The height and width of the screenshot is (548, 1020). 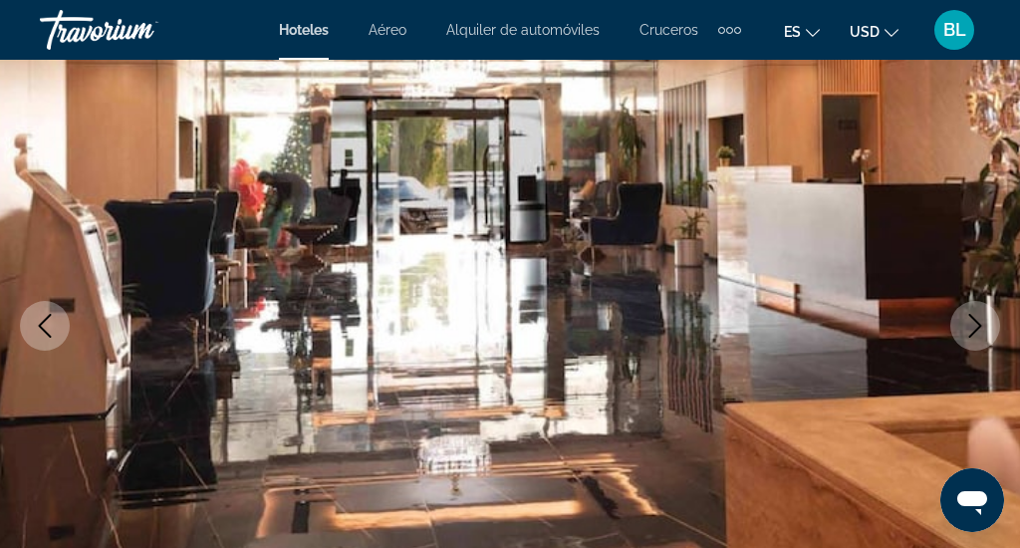 What do you see at coordinates (874, 31) in the screenshot?
I see `button: Change currency` at bounding box center [874, 31].